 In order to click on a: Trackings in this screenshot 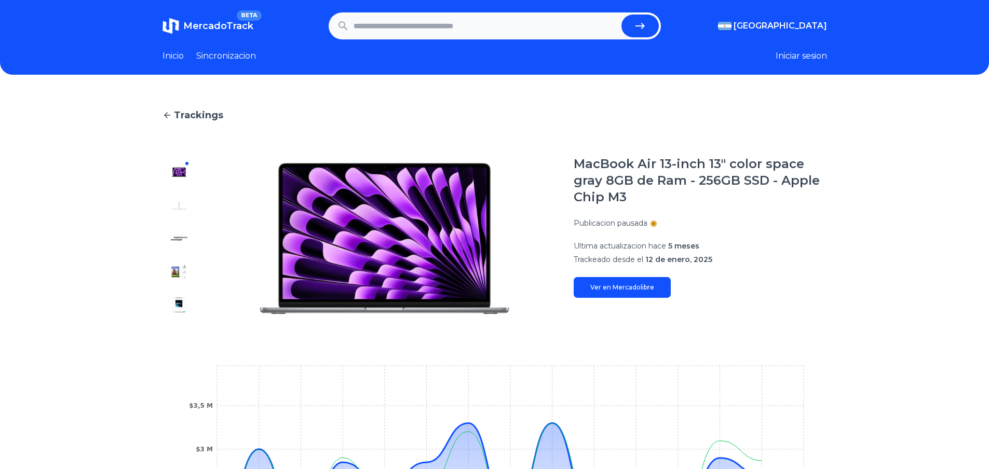, I will do `click(495, 115)`.